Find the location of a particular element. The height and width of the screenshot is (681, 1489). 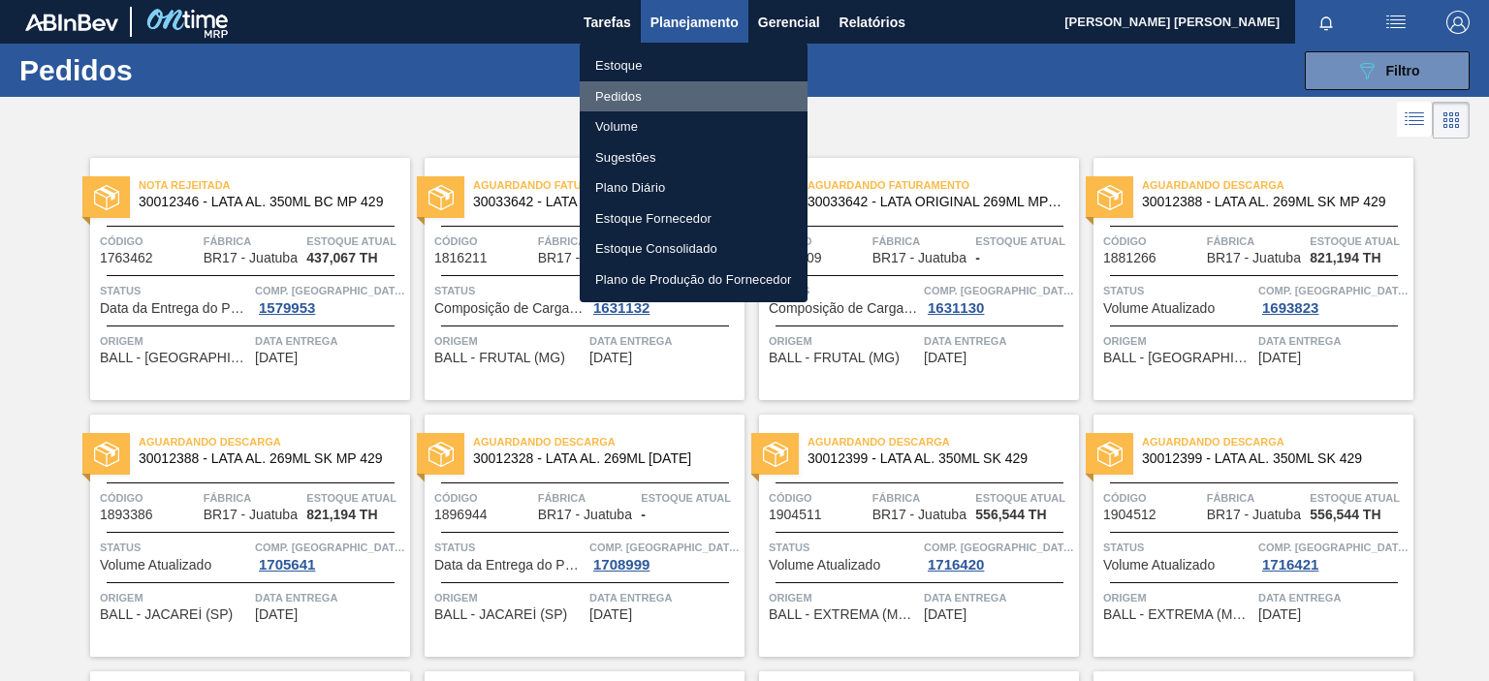

a: Estoque Fornecedor is located at coordinates (693, 219).